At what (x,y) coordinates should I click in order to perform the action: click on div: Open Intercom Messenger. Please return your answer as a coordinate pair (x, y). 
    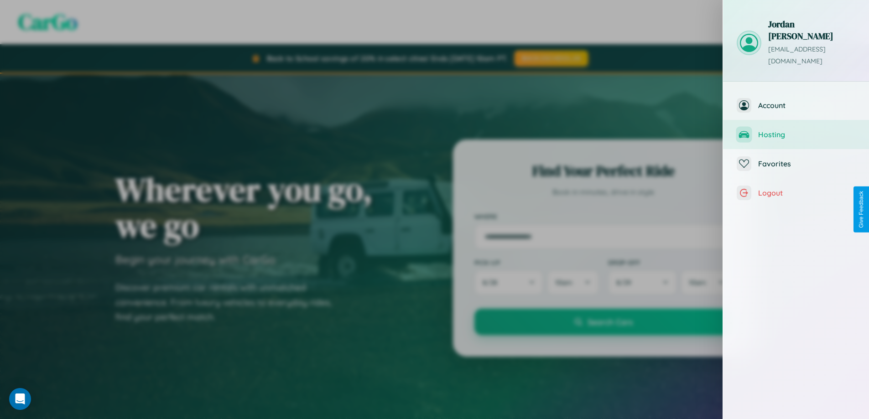
    Looking at the image, I should click on (20, 399).